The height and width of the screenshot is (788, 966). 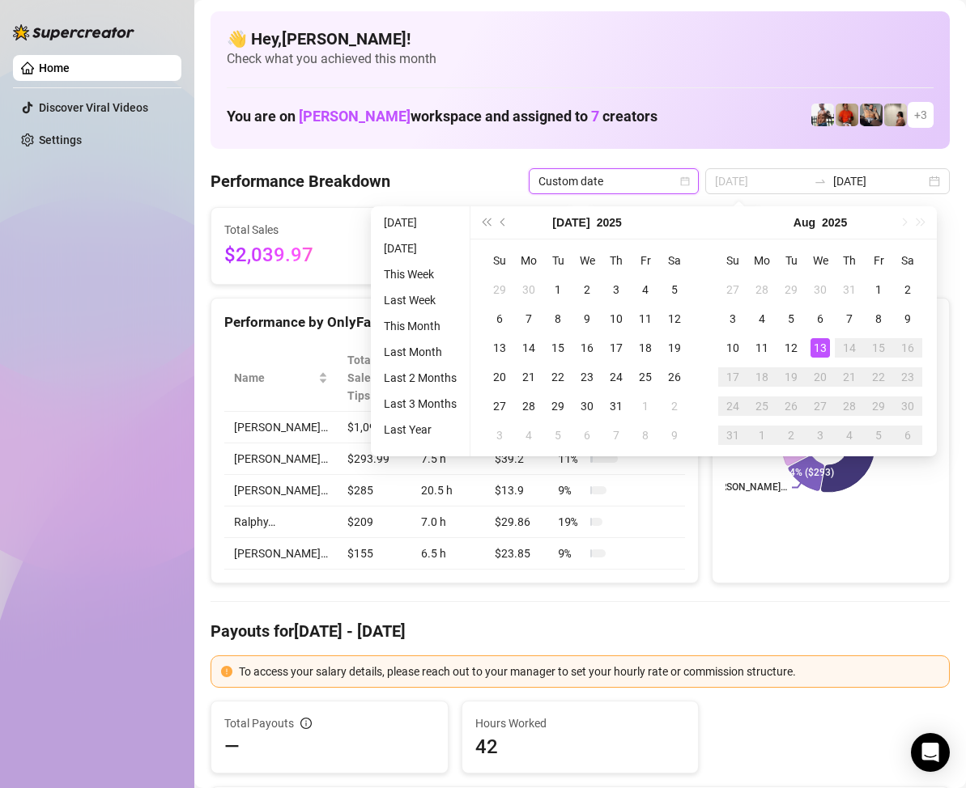 What do you see at coordinates (849, 377) in the screenshot?
I see `td: 2025-08-21` at bounding box center [849, 377].